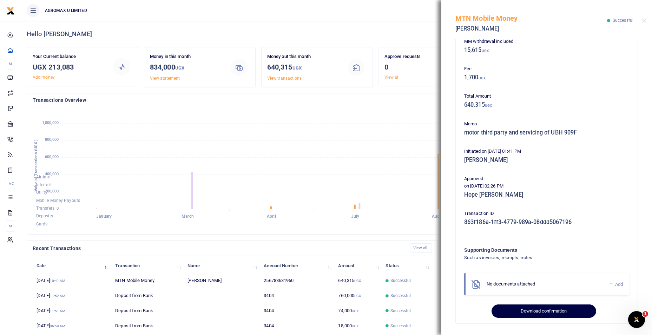 Image resolution: width=652 pixels, height=335 pixels. Describe the element at coordinates (218, 248) in the screenshot. I see `h4: Recent Transactions` at that location.